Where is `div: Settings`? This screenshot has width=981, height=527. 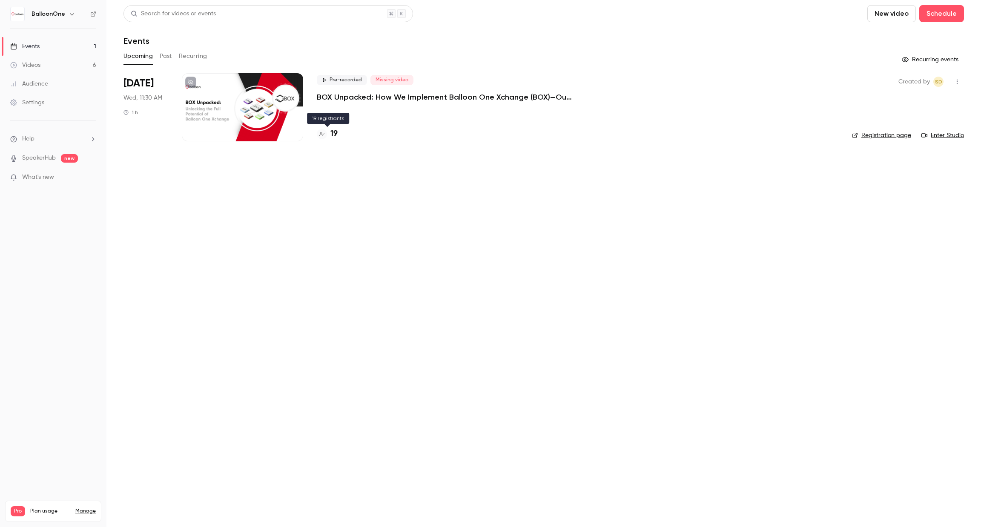 div: Settings is located at coordinates (27, 103).